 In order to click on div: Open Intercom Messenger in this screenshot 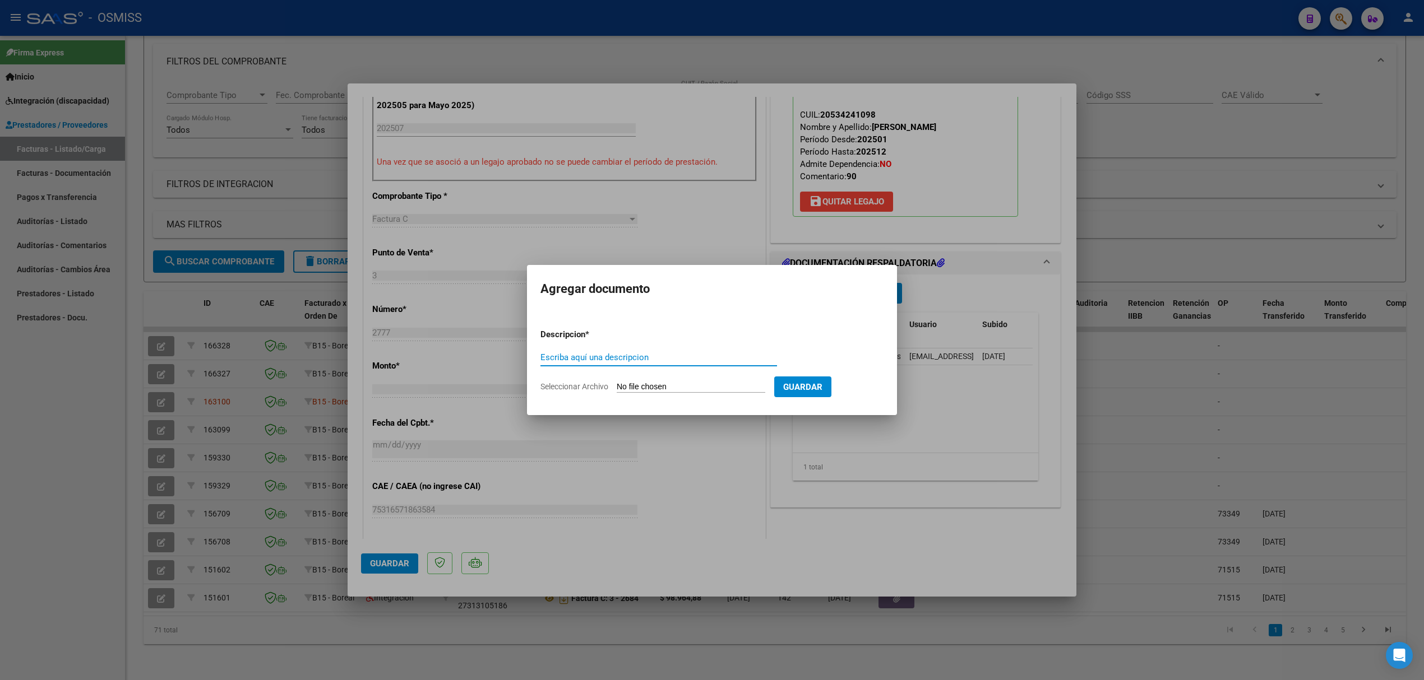, I will do `click(1399, 656)`.